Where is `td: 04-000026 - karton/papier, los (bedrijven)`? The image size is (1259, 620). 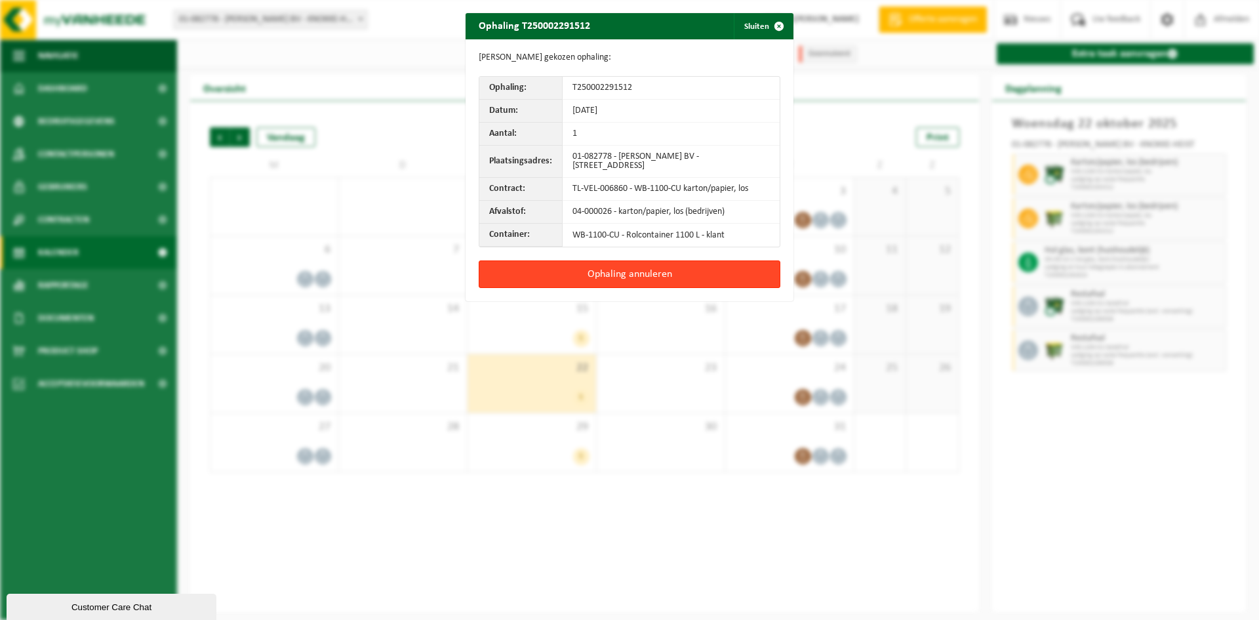 td: 04-000026 - karton/papier, los (bedrijven) is located at coordinates (671, 212).